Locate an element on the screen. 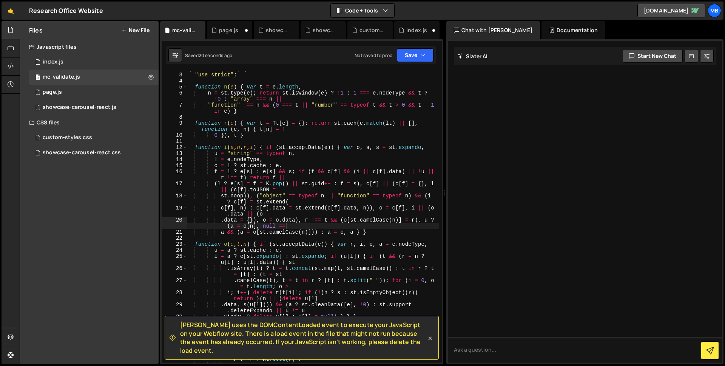  div: 20 is located at coordinates (174, 223).